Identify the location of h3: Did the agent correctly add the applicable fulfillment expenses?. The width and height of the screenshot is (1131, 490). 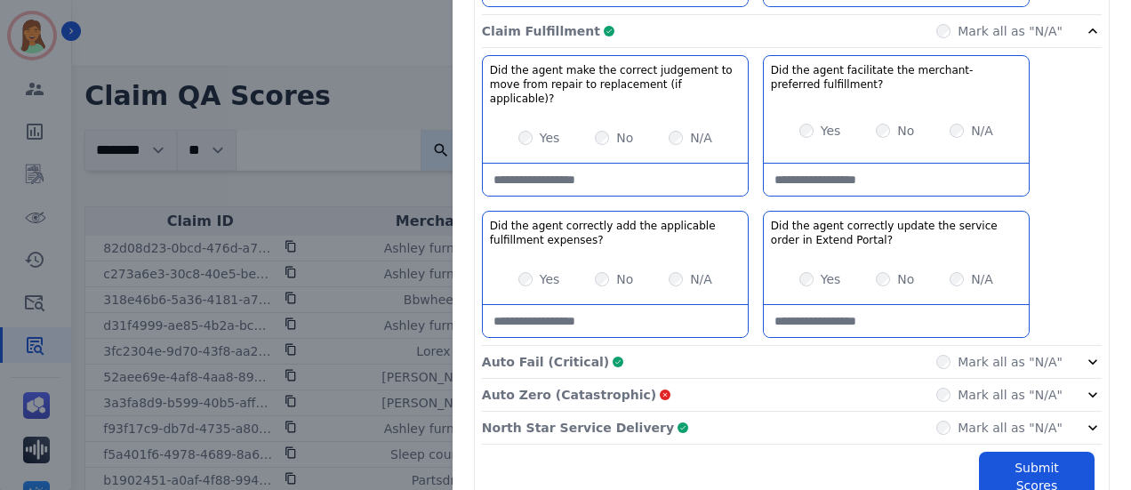
(615, 233).